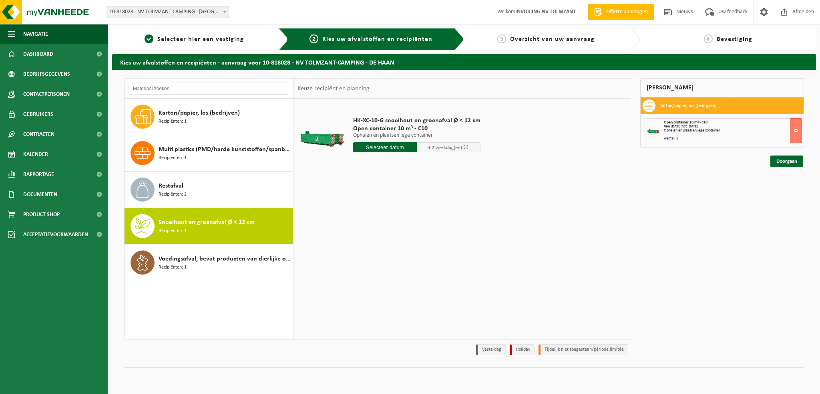 Image resolution: width=820 pixels, height=394 pixels. I want to click on input: Selecteer datum, so click(385, 147).